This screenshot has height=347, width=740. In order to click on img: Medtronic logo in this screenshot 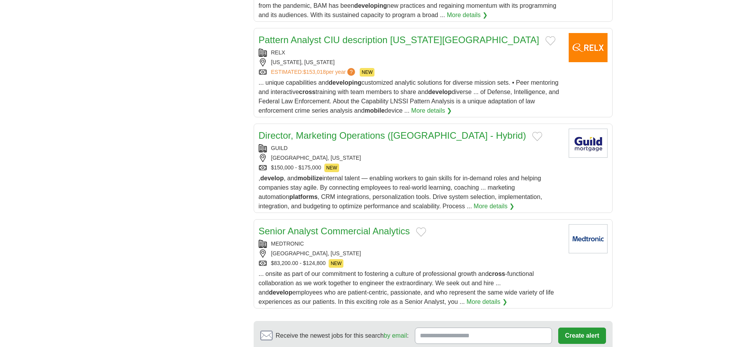, I will do `click(588, 238)`.